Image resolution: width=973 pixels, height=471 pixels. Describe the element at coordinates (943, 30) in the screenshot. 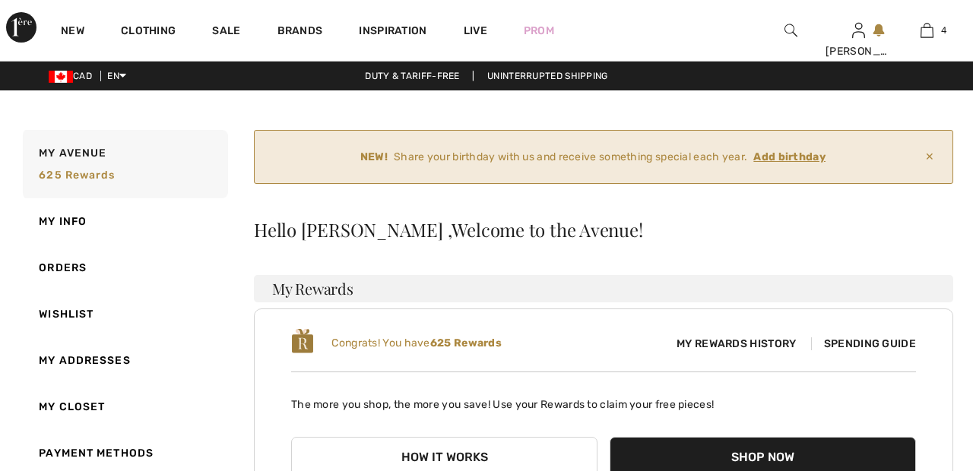

I see `span: 4` at that location.